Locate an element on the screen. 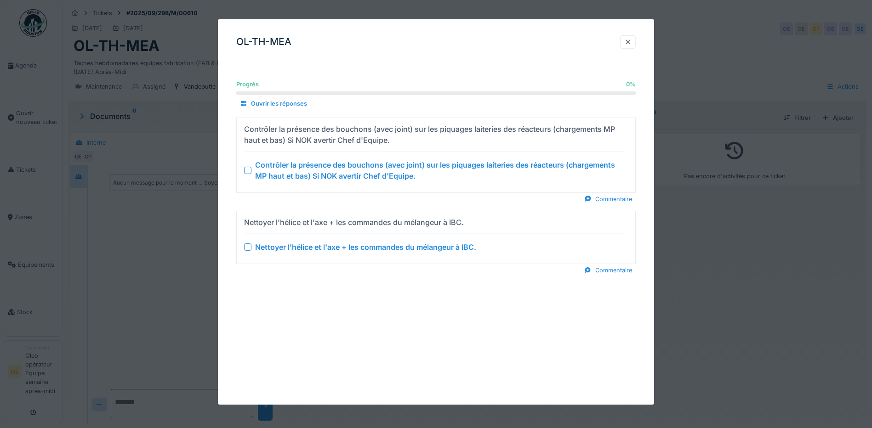 This screenshot has width=872, height=428. div: Ouvrir les réponses is located at coordinates (273, 103).